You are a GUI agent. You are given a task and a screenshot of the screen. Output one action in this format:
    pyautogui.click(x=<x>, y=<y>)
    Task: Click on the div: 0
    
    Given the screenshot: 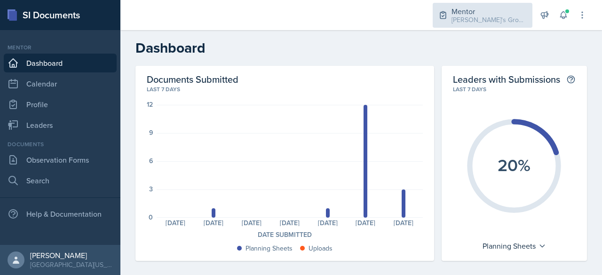 What is the action you would take?
    pyautogui.click(x=151, y=217)
    